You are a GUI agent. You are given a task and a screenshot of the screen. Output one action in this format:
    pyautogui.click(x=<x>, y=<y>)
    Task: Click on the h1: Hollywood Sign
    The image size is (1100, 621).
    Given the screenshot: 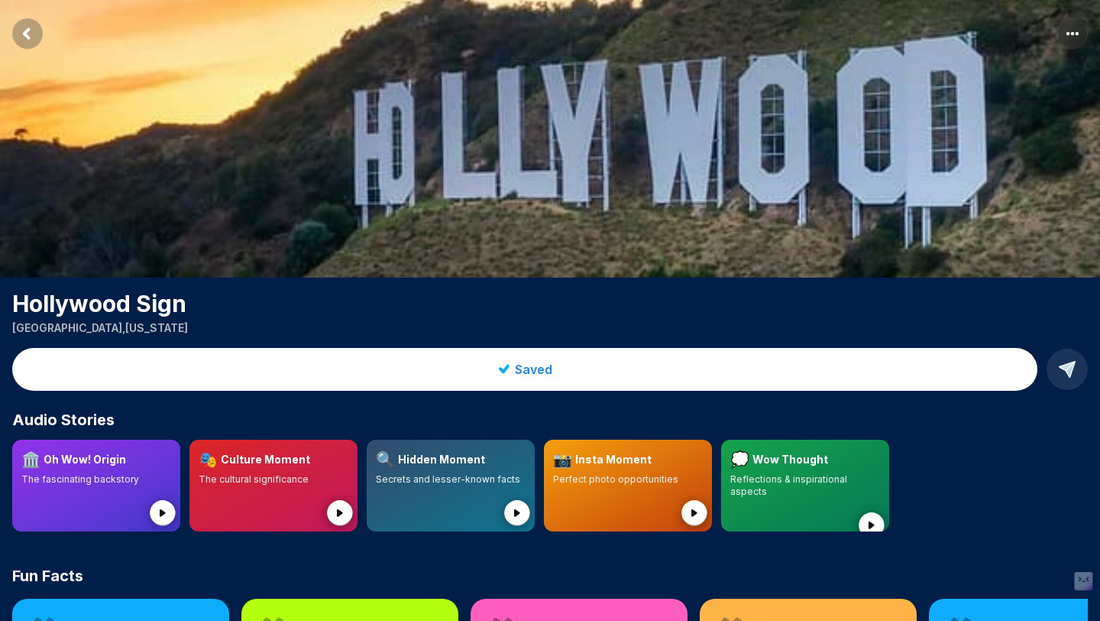 What is the action you would take?
    pyautogui.click(x=550, y=303)
    